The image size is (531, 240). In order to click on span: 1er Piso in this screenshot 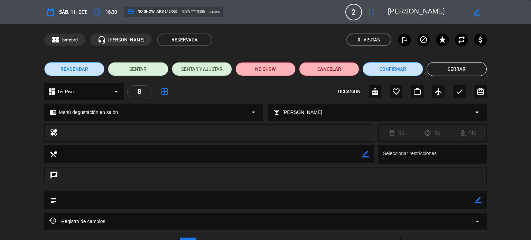, I will do `click(65, 92)`.